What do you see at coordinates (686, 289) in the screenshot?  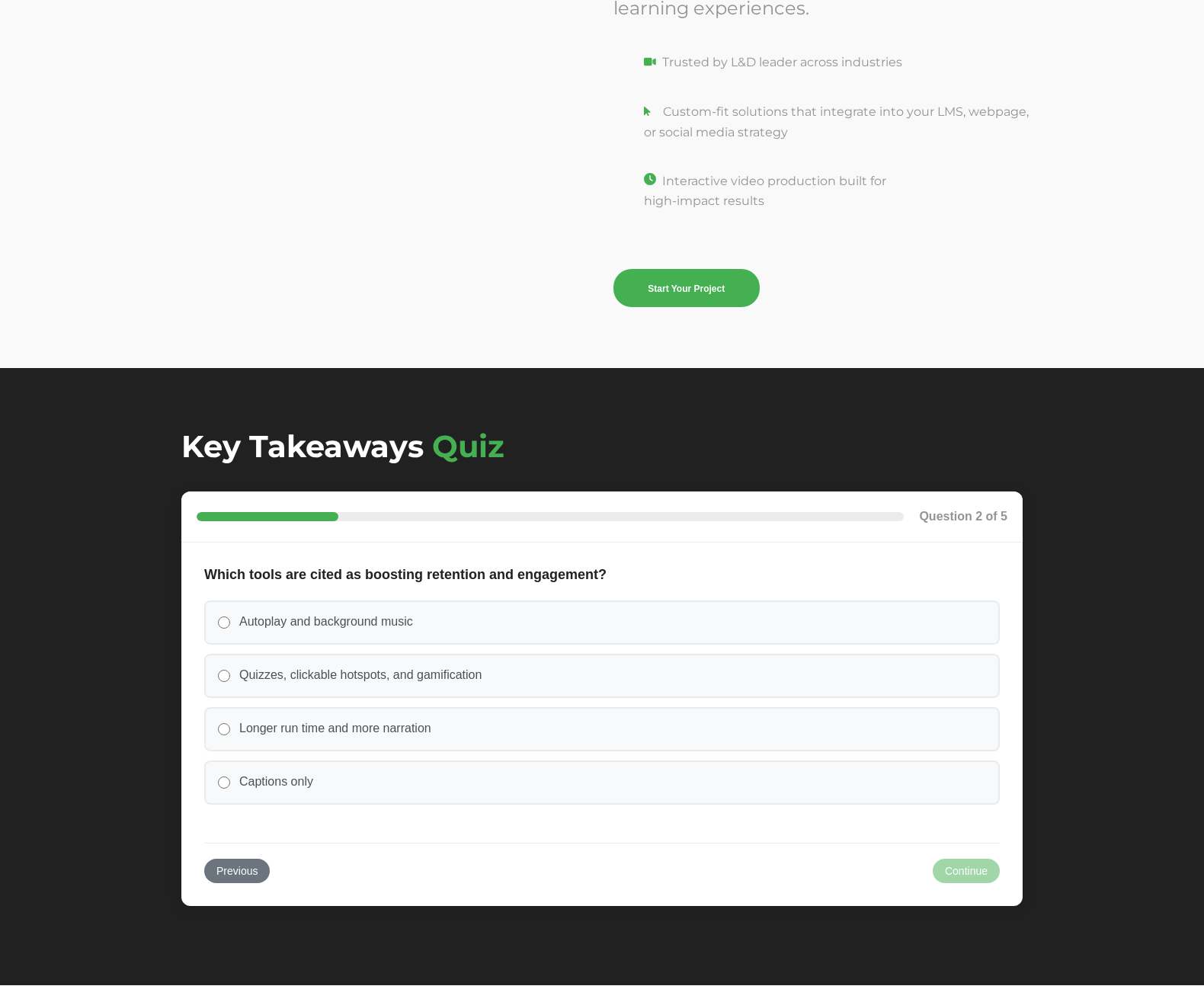 I see `span: Start Your Project` at bounding box center [686, 289].